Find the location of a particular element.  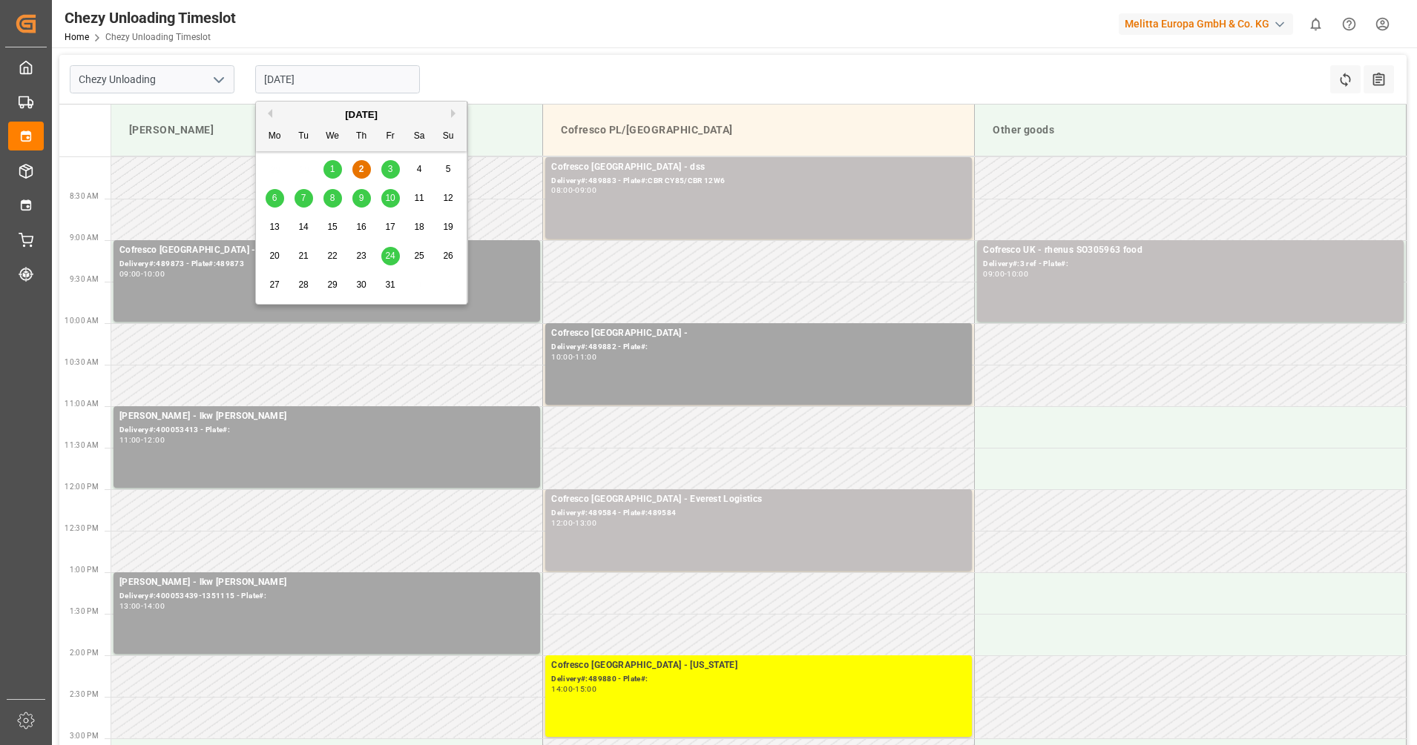

input: DD.MM.YYYY is located at coordinates (337, 79).